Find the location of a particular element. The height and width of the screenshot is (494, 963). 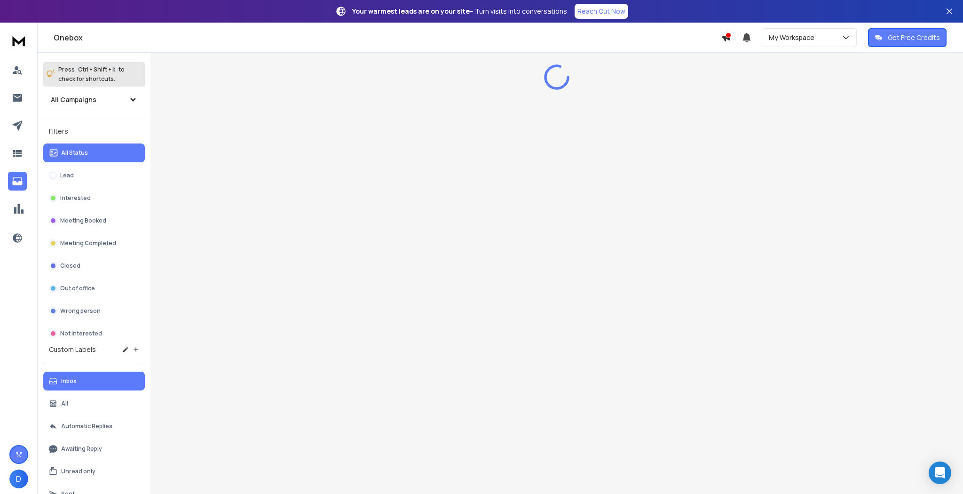

button: All Campaigns is located at coordinates (94, 100).